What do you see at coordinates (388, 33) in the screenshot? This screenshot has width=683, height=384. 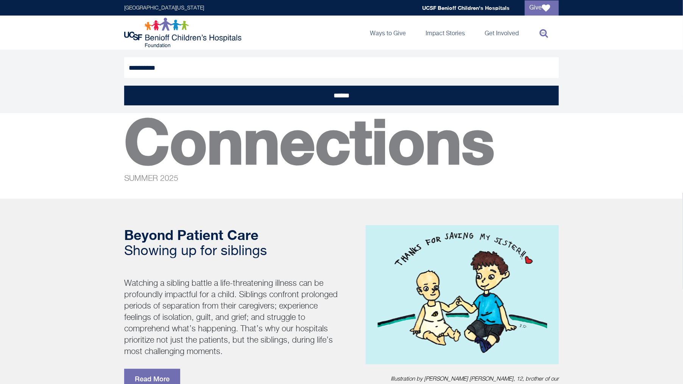 I see `a: Ways to Give` at bounding box center [388, 33].